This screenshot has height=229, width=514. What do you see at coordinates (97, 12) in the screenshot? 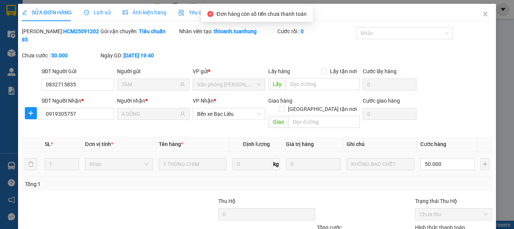
I see `span: Lịch sử` at bounding box center [97, 12].